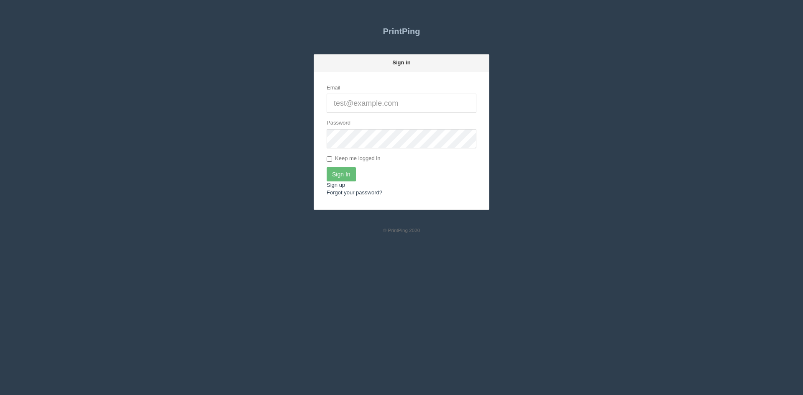 The image size is (803, 395). I want to click on label: Password, so click(338, 123).